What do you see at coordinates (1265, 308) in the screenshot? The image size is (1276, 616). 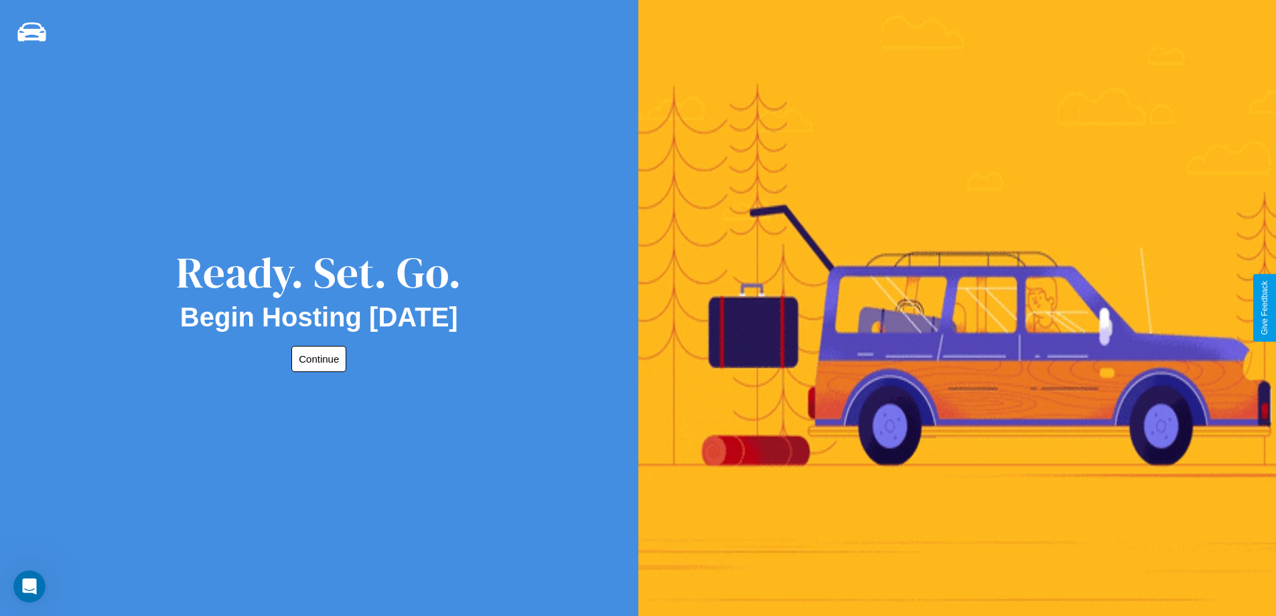 I see `div: Give Feedback` at bounding box center [1265, 308].